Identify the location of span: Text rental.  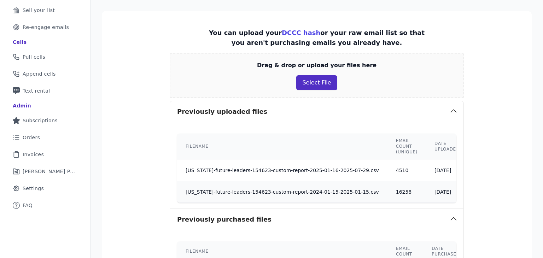
(36, 91).